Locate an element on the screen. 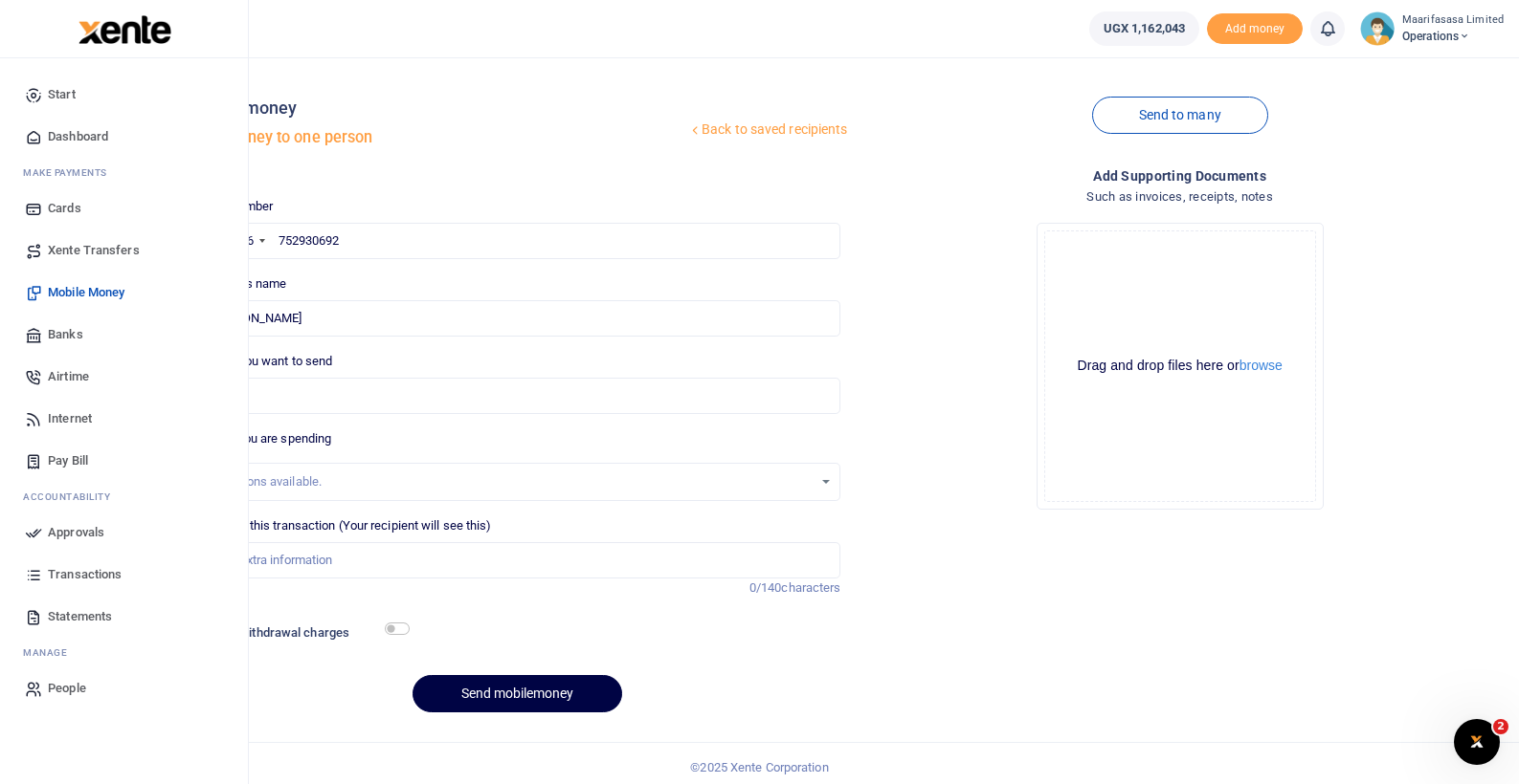  span: Internet is located at coordinates (70, 419).